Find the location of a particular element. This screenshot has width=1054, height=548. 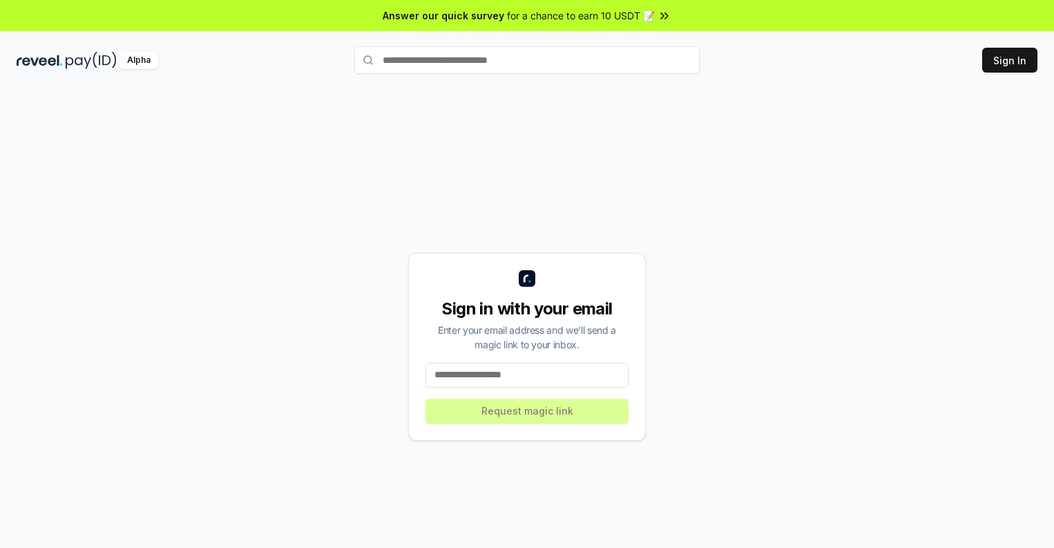

span: for a chance to earn 10 USDT 📝 is located at coordinates (581, 15).